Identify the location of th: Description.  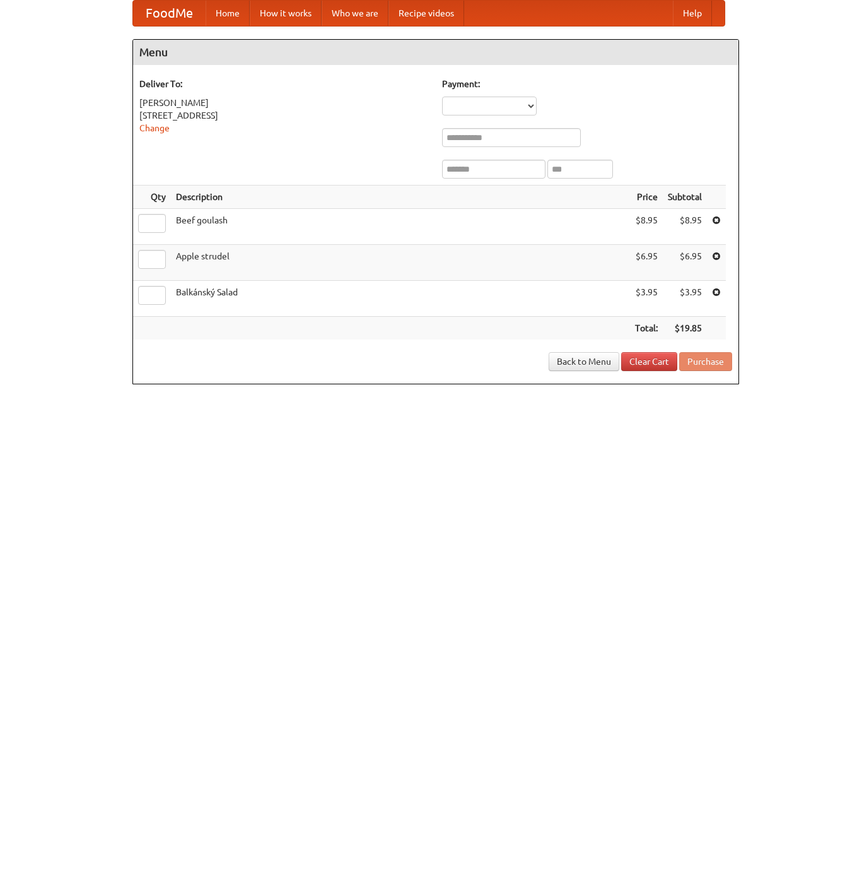
(401, 197).